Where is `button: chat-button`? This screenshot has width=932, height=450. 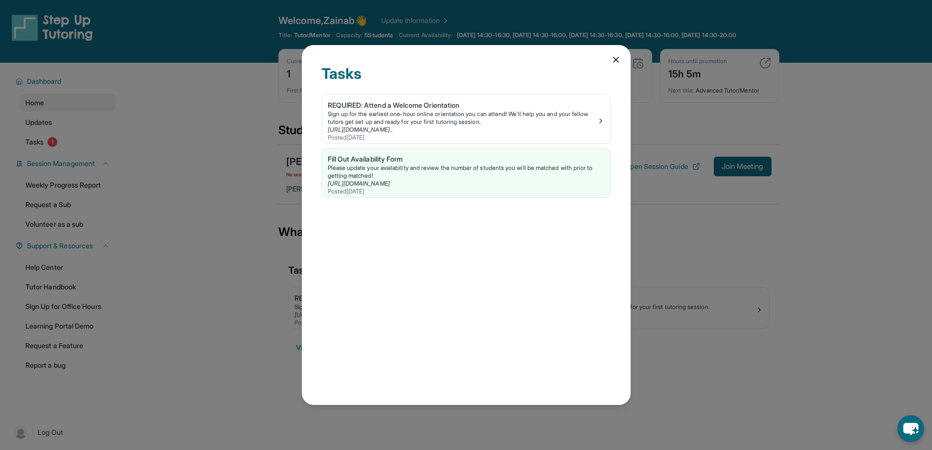
button: chat-button is located at coordinates (911, 428).